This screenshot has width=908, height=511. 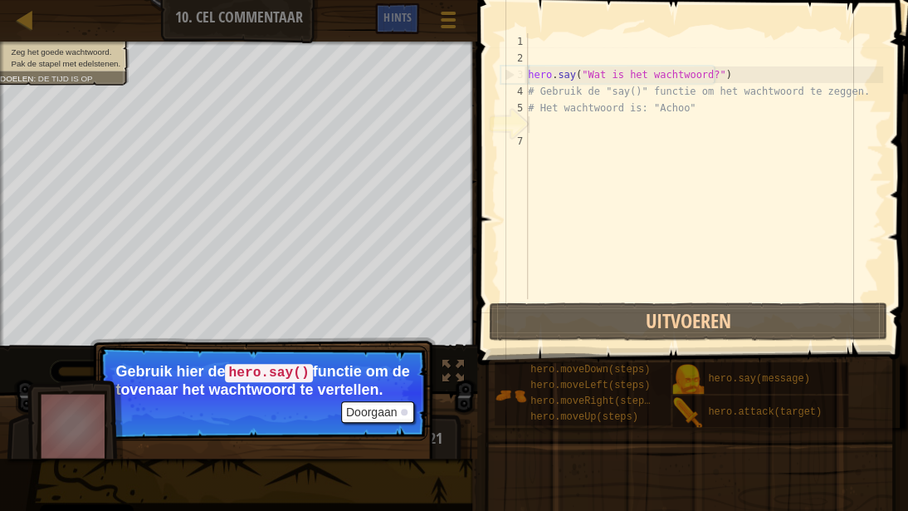 I want to click on div: 1, so click(x=514, y=42).